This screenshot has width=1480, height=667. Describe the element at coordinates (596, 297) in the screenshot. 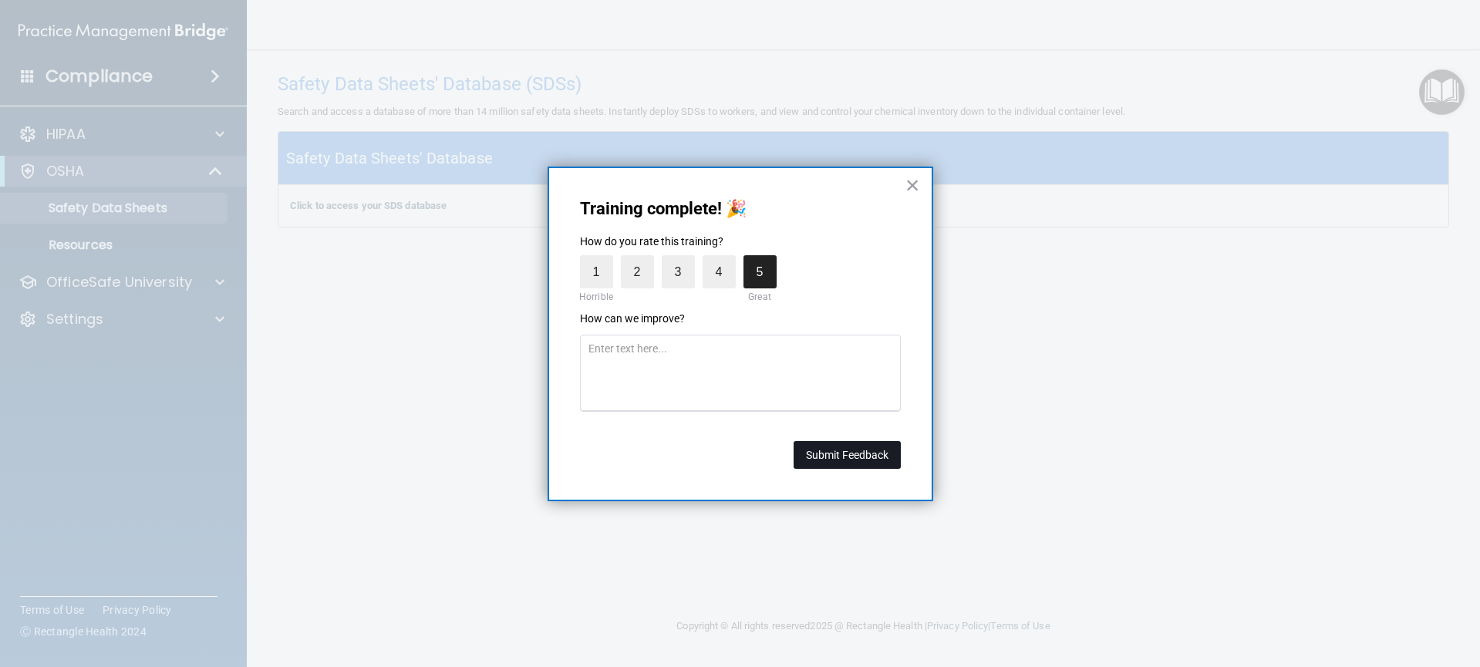

I see `div: Horrible` at that location.